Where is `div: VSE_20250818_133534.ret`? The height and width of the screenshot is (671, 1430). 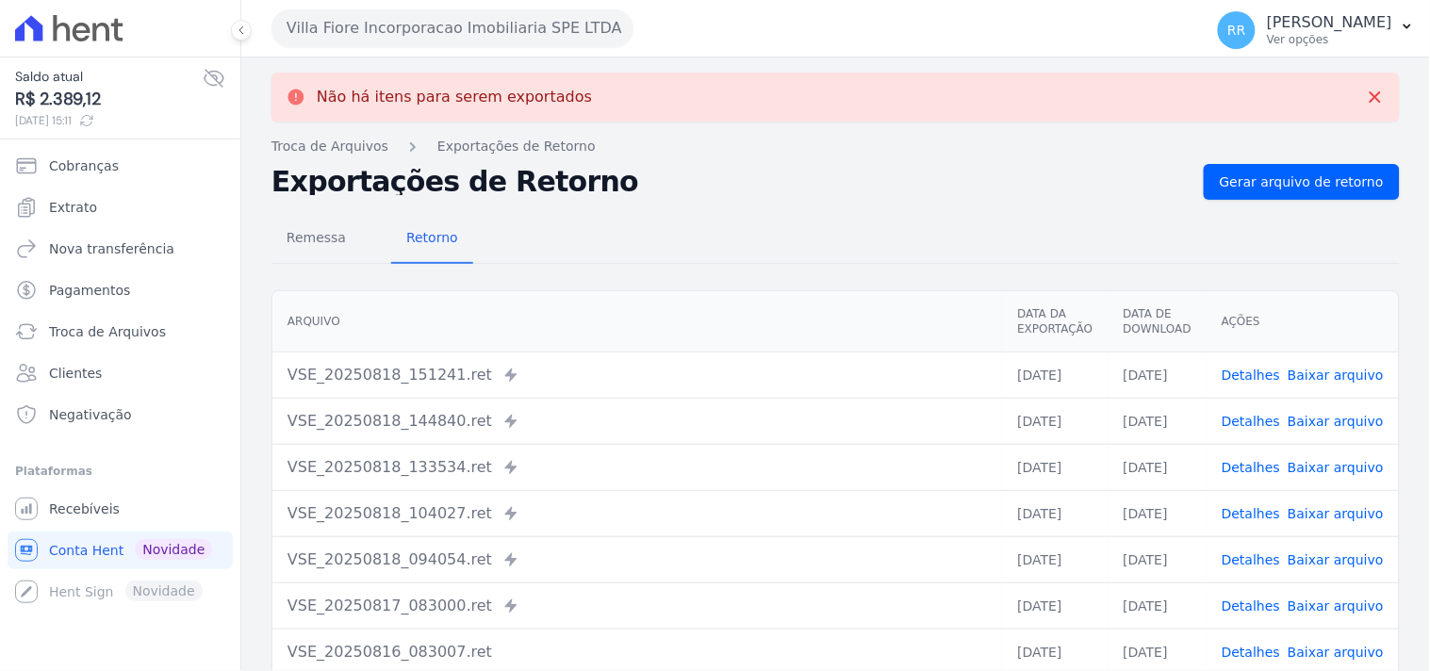 div: VSE_20250818_133534.ret is located at coordinates (637, 468).